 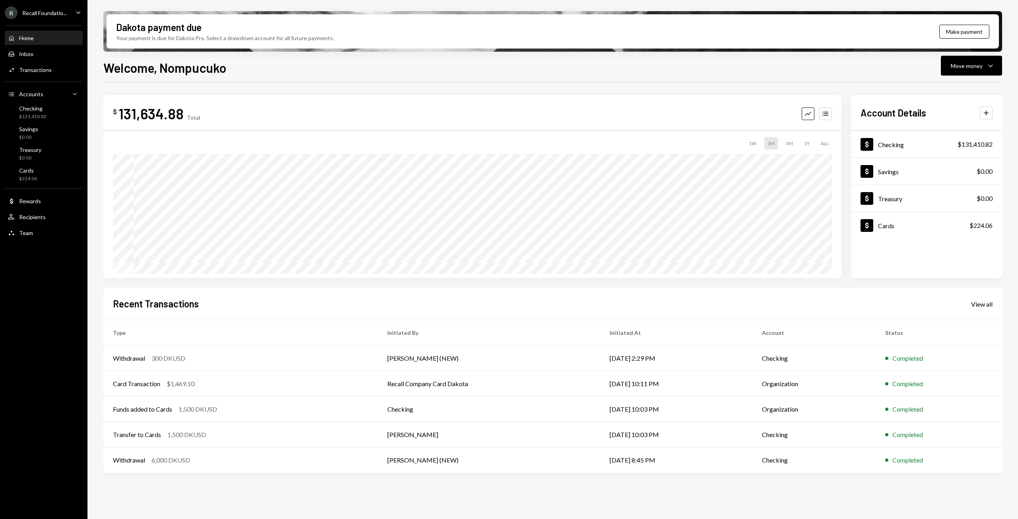 I want to click on a: Accounts, so click(x=44, y=94).